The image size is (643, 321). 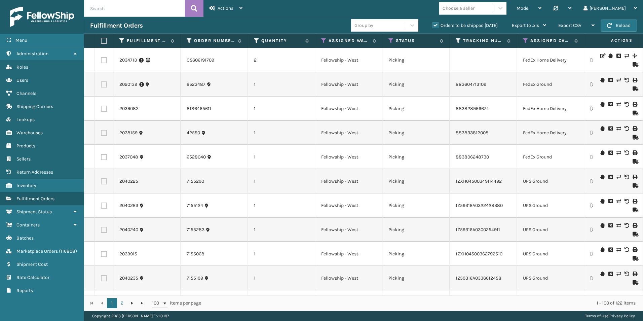 I want to click on a: 1, so click(x=112, y=303).